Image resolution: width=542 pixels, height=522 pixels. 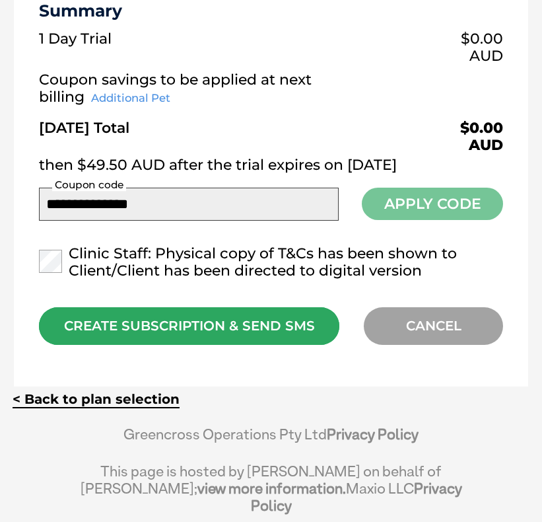 I want to click on label: Coupon code, so click(x=89, y=185).